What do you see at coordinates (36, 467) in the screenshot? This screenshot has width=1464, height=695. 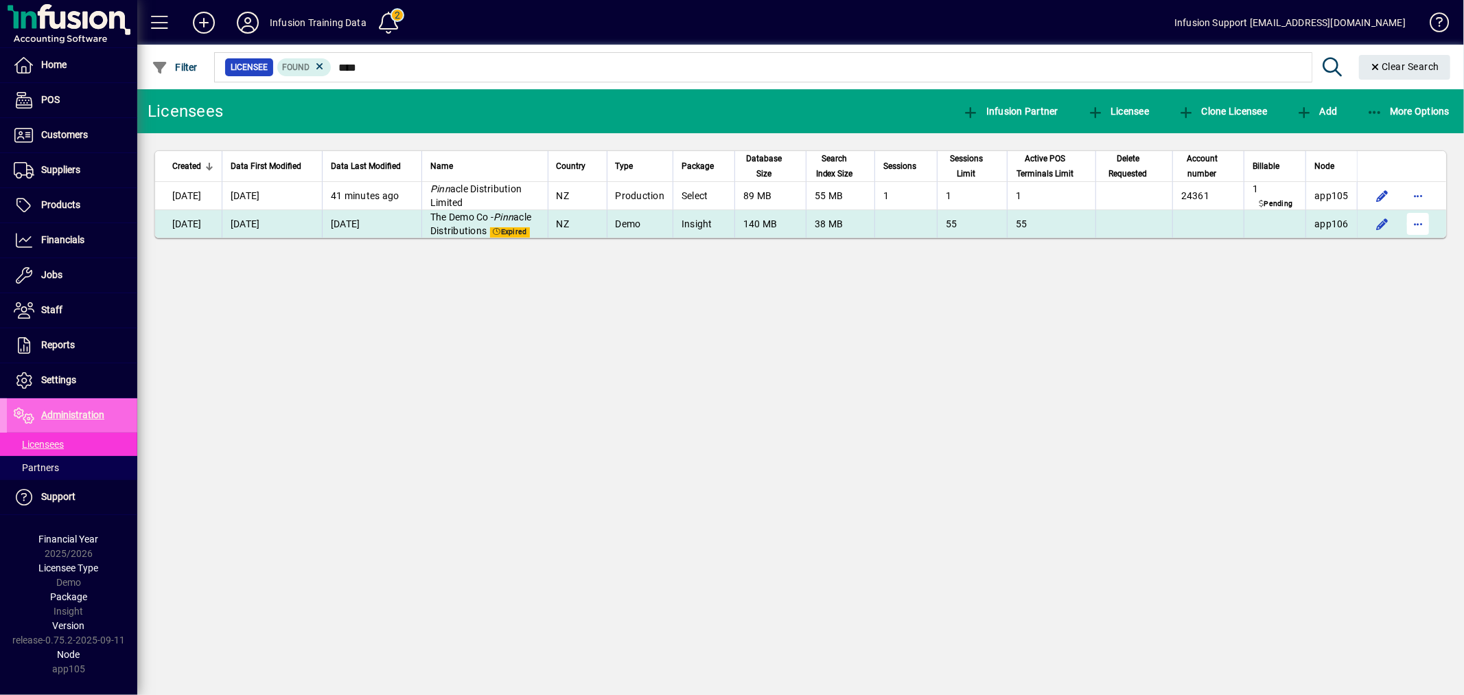 I see `span: Partners` at bounding box center [36, 467].